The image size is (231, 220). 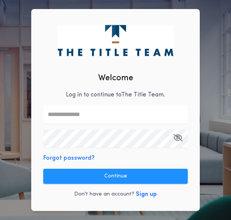 What do you see at coordinates (116, 95) in the screenshot?
I see `p: Log in to continue to The Title Team .` at bounding box center [116, 95].